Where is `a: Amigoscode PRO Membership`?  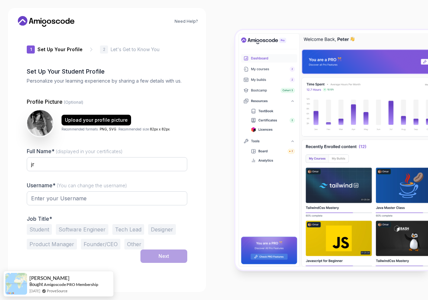
a: Amigoscode PRO Membership is located at coordinates (71, 284).